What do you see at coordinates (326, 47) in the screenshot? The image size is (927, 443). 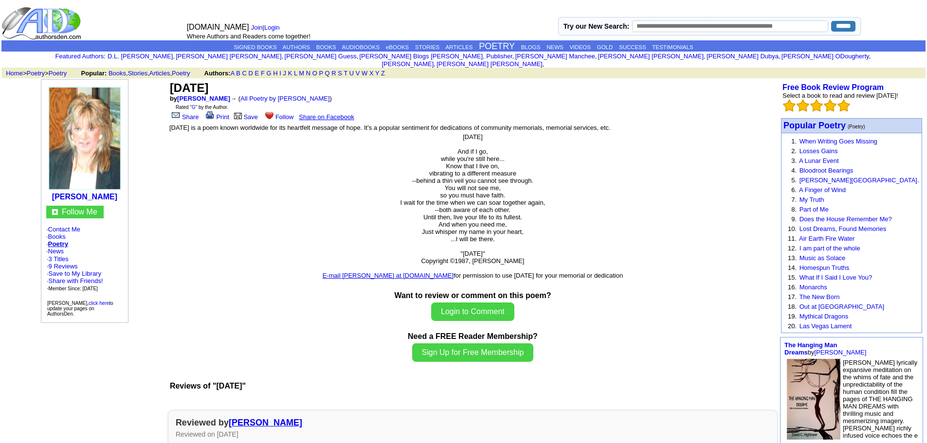 I see `a: BOOKS` at bounding box center [326, 47].